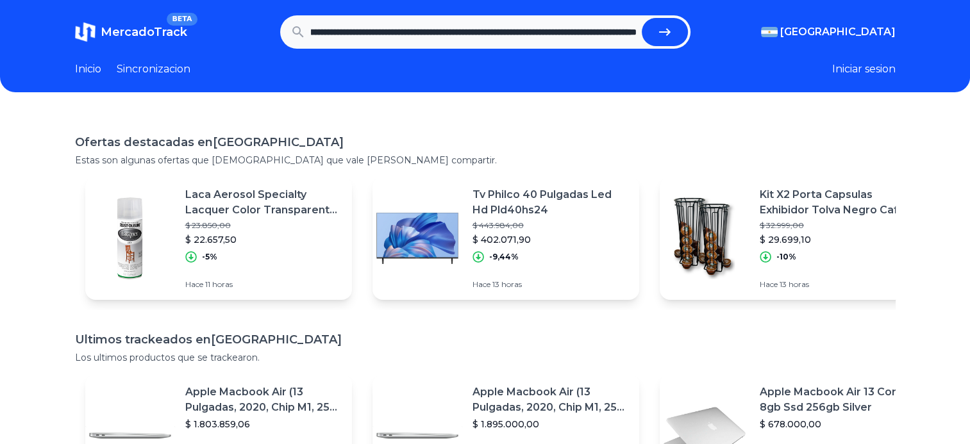 The width and height of the screenshot is (970, 444). Describe the element at coordinates (85, 32) in the screenshot. I see `img: MercadoTrack` at that location.